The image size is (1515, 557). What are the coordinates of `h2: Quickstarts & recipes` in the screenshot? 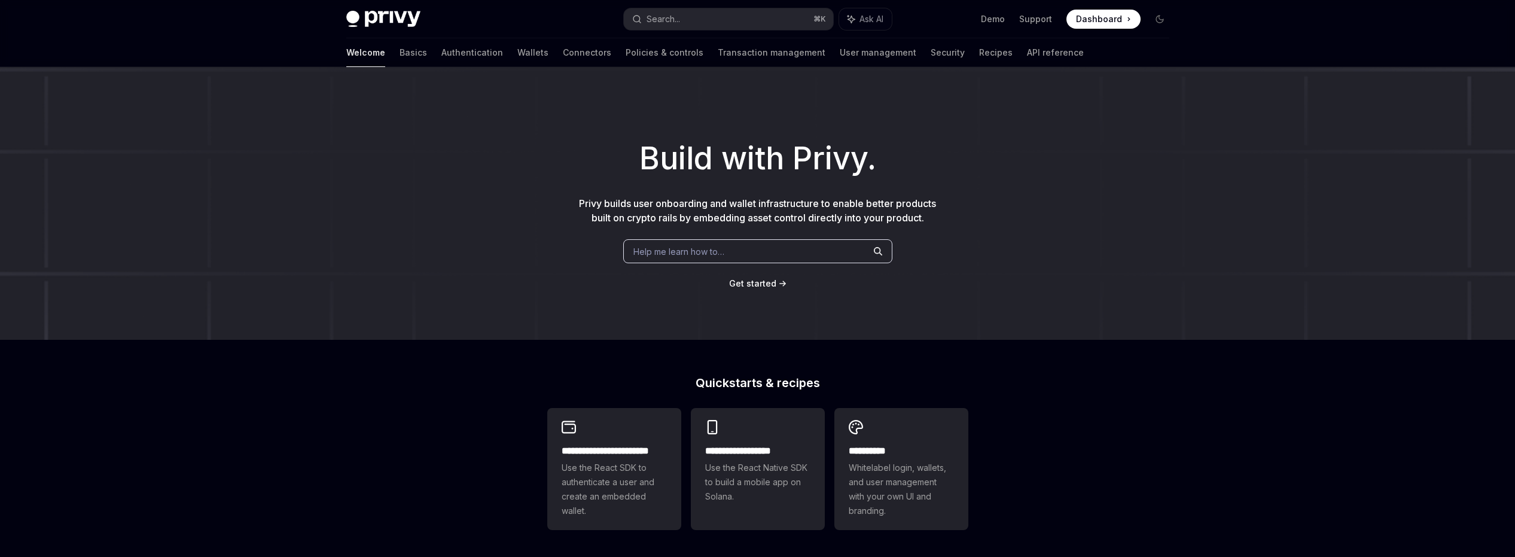 It's located at (758, 383).